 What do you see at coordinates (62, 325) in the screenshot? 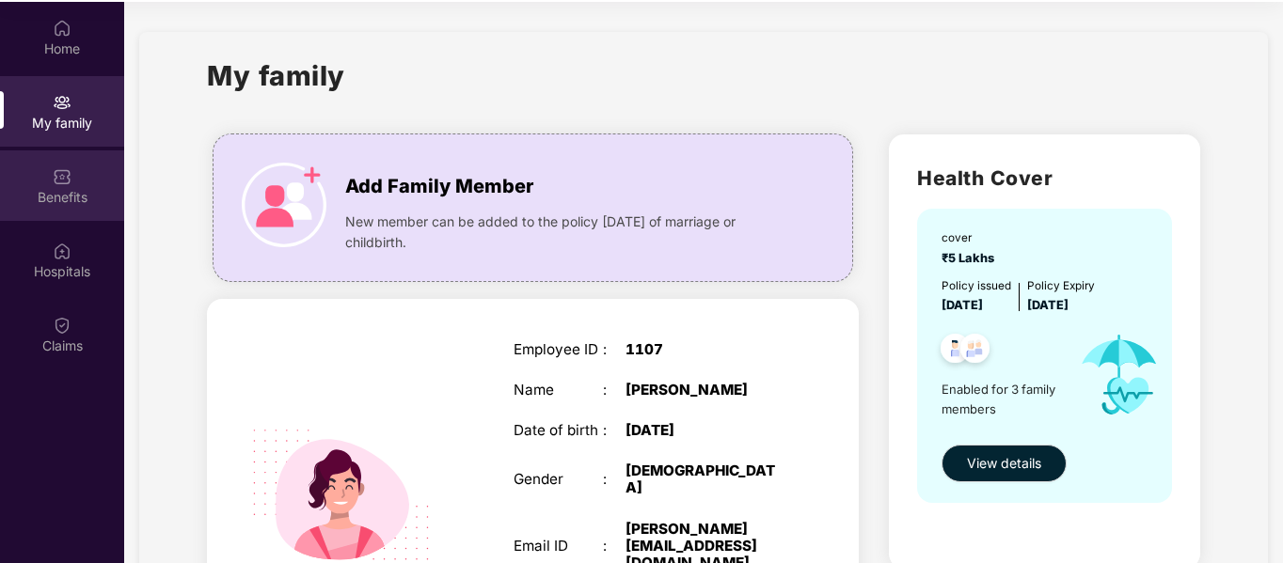
I see `img: svg+xml;base64,PHN2ZyBpZD0iQ2xhaW0iIHhtbG5zPSJodHRwOi8vd3d3LnczLm9yZy8yMDAwL3N2ZyIgd2lkdGg9IjIwIi...` at bounding box center [62, 325].